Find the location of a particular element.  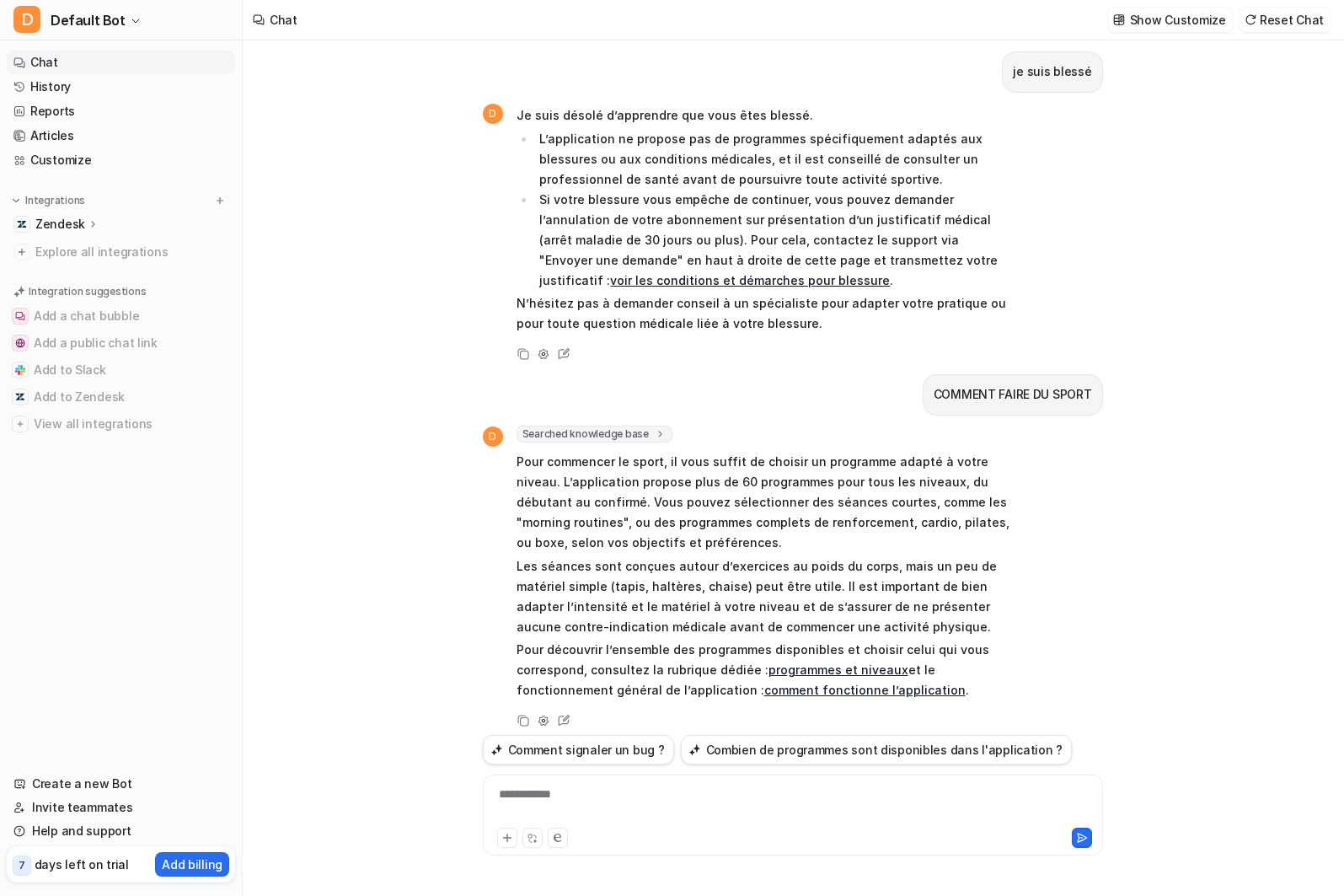

img: Add to Slack is located at coordinates (21, 370).